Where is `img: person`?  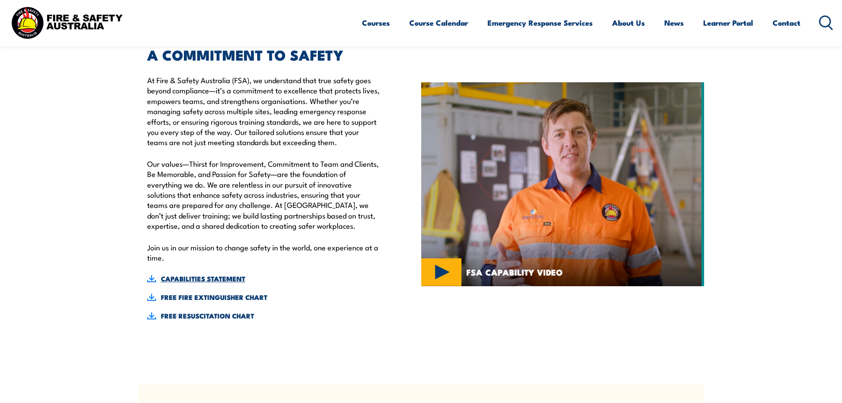 img: person is located at coordinates (563, 184).